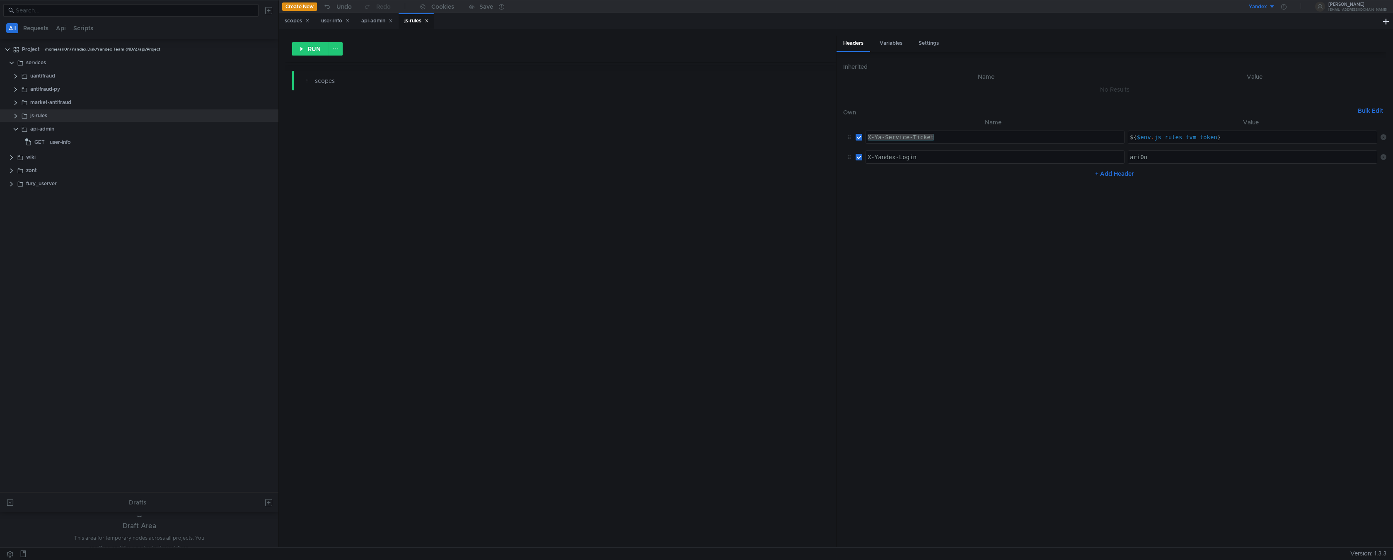 The width and height of the screenshot is (1393, 560). What do you see at coordinates (31, 157) in the screenshot?
I see `div: wiki` at bounding box center [31, 157].